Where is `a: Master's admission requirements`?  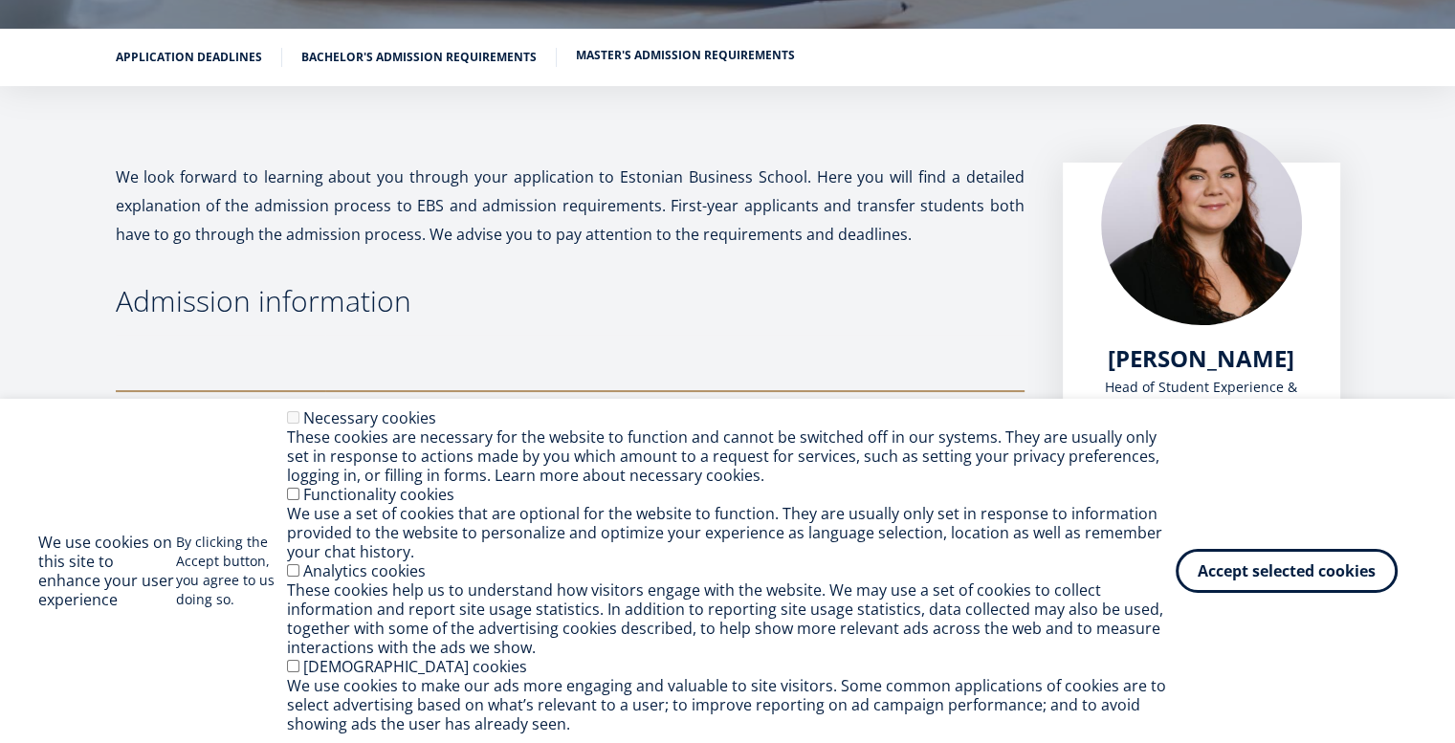
a: Master's admission requirements is located at coordinates (685, 55).